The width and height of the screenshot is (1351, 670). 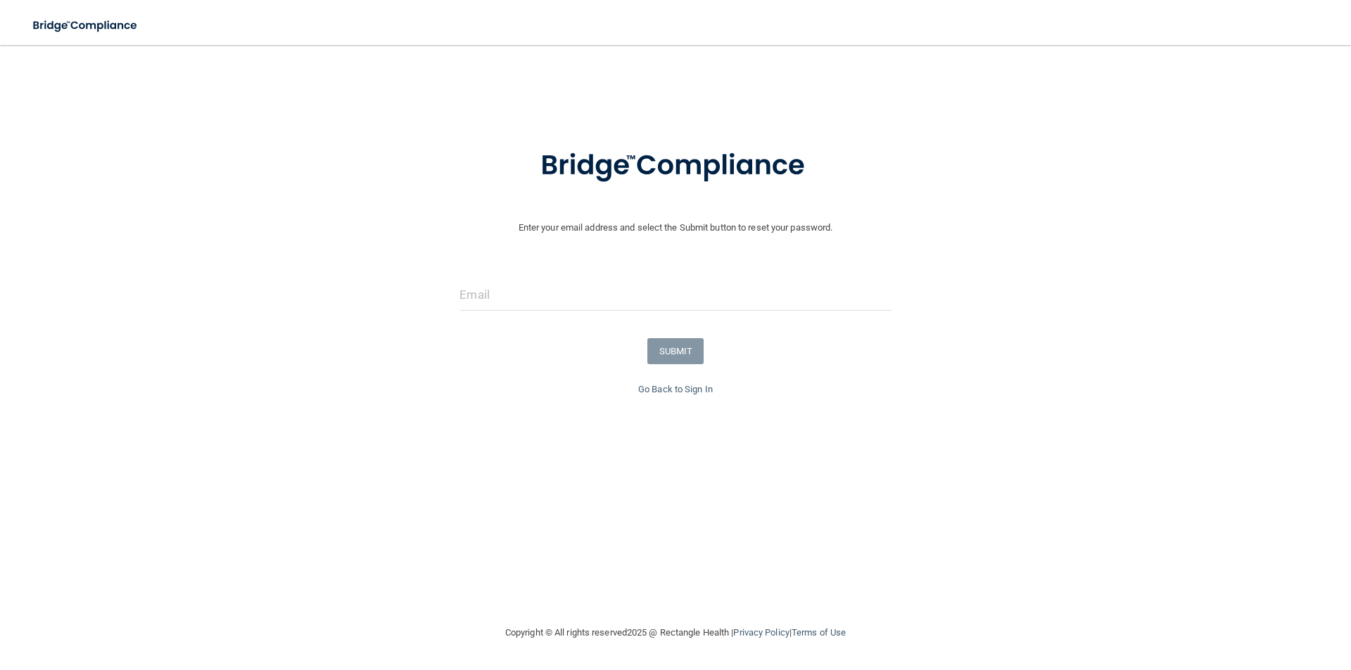 What do you see at coordinates (818, 632) in the screenshot?
I see `a: Terms of Use` at bounding box center [818, 632].